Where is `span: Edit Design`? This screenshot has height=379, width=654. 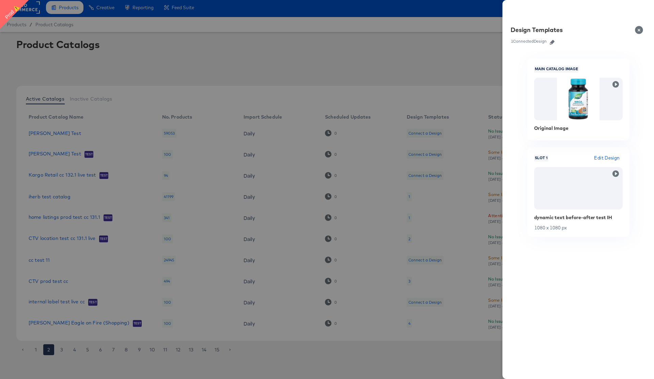 span: Edit Design is located at coordinates (607, 158).